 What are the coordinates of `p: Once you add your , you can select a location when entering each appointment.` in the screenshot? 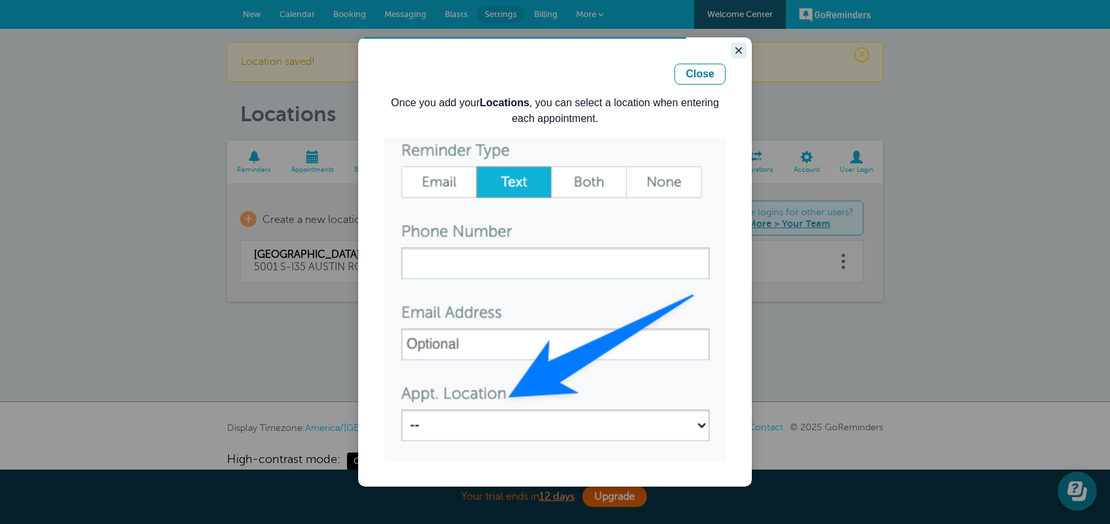 It's located at (197, 73).